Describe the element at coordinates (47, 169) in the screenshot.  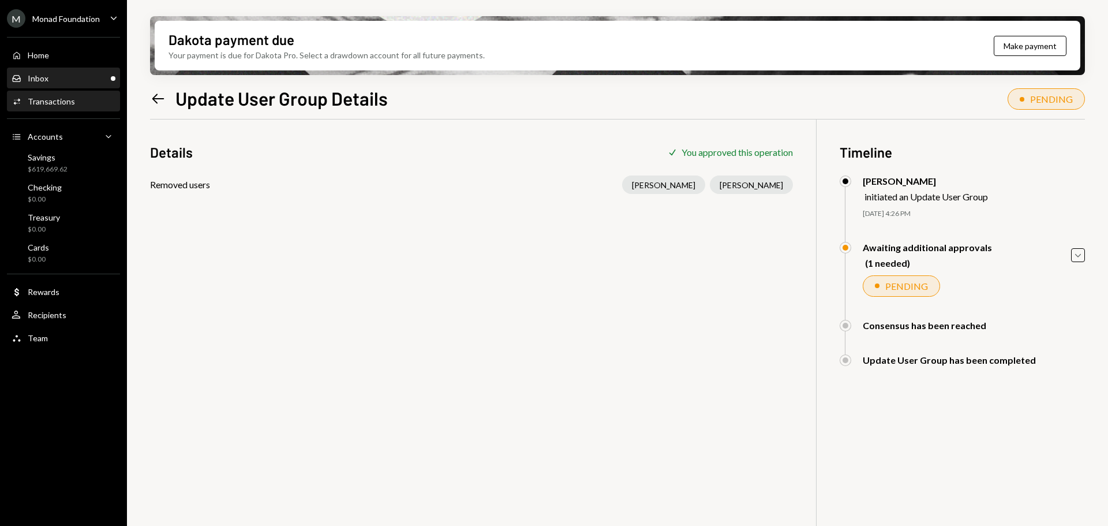
I see `div: $619,669.62` at that location.